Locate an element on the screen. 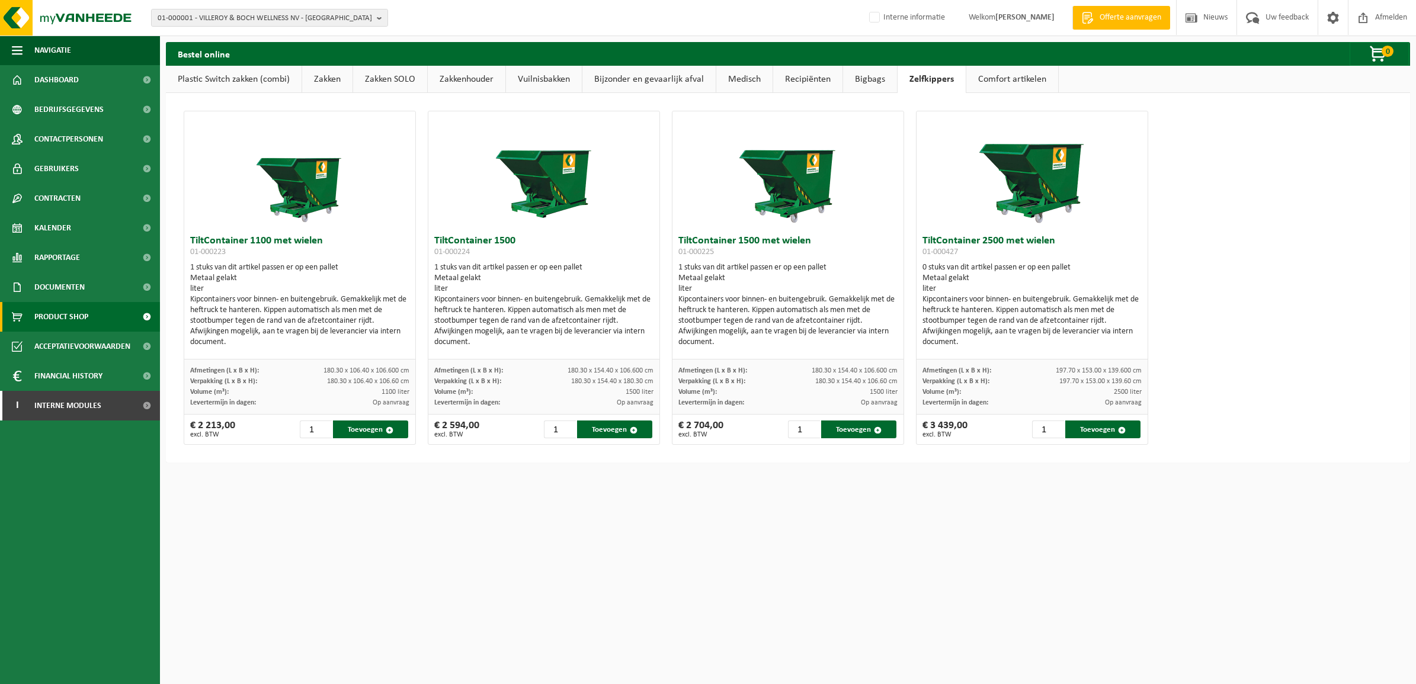 This screenshot has width=1416, height=684. span: 180.30 x 154.40 x 106.60 cm is located at coordinates (856, 382).